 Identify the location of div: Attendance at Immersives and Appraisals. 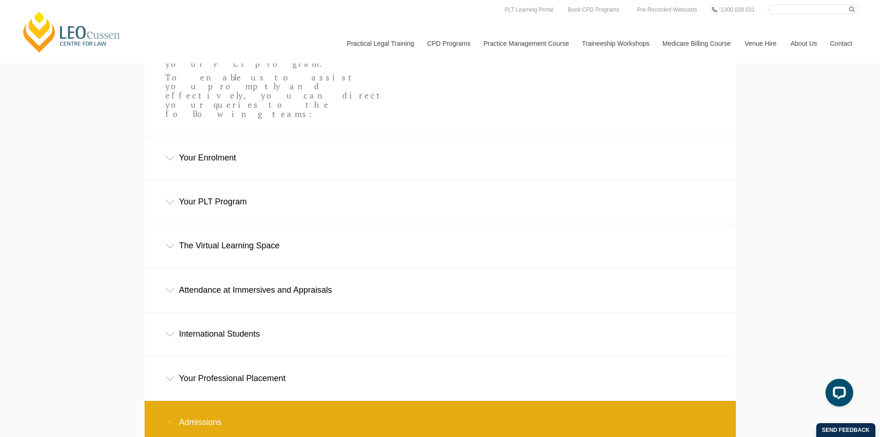
(440, 290).